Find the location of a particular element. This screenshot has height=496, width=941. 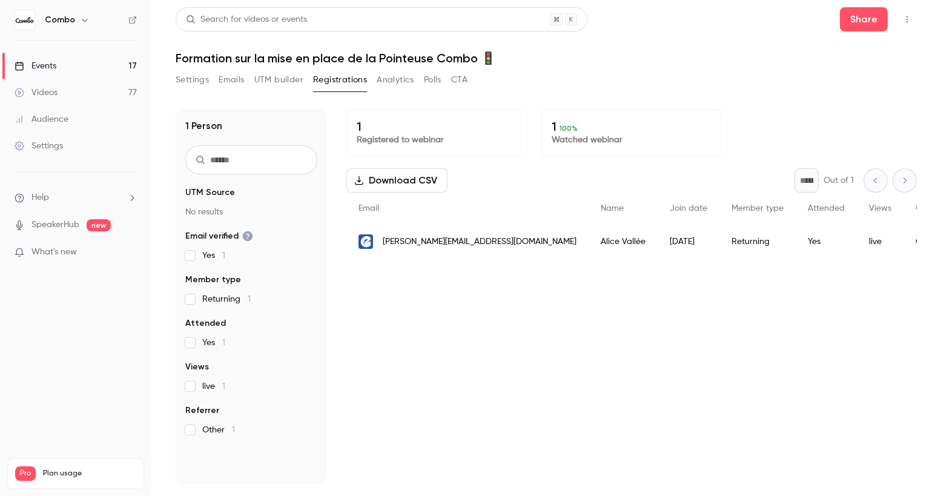

div: Audience is located at coordinates (41, 119).